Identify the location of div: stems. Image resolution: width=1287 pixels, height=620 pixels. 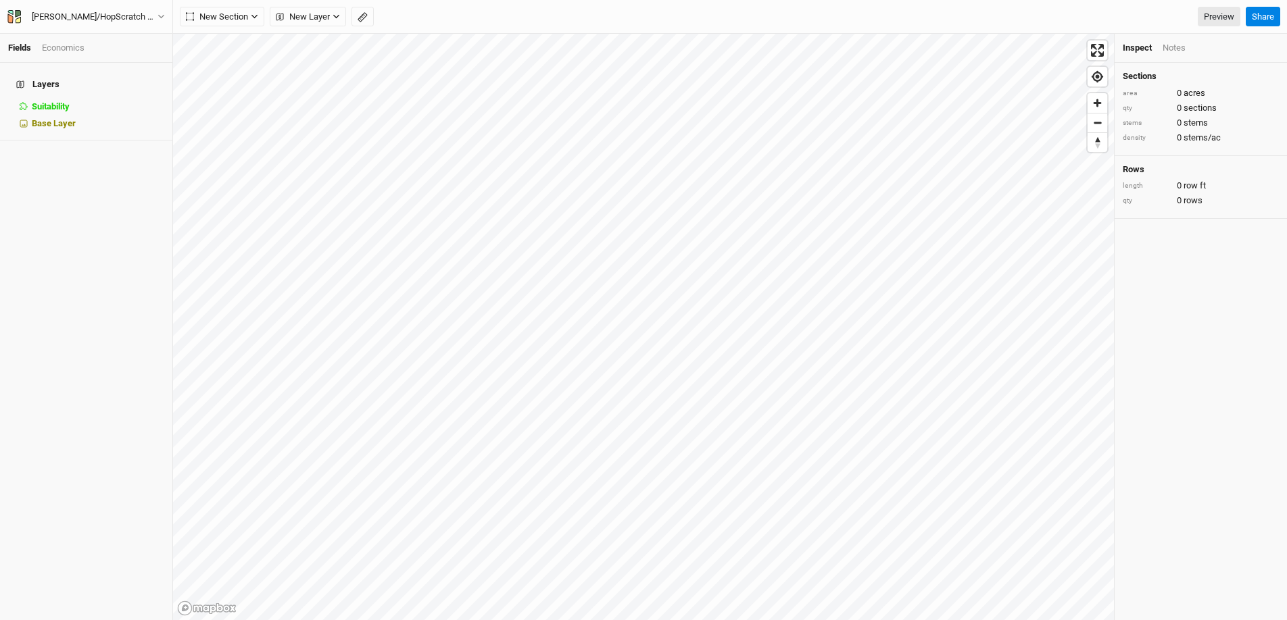
(1146, 123).